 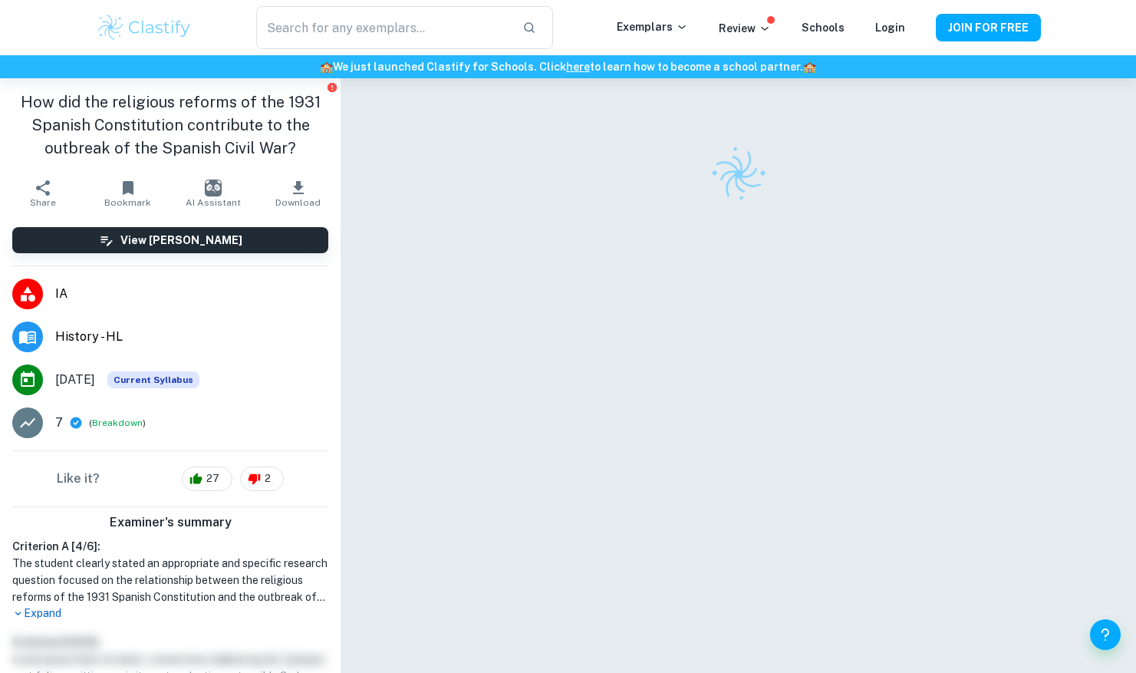 I want to click on h1: How did the religious reforms of the 1931 Spanish Constitution contribute to the outbreak of the ..., so click(x=170, y=125).